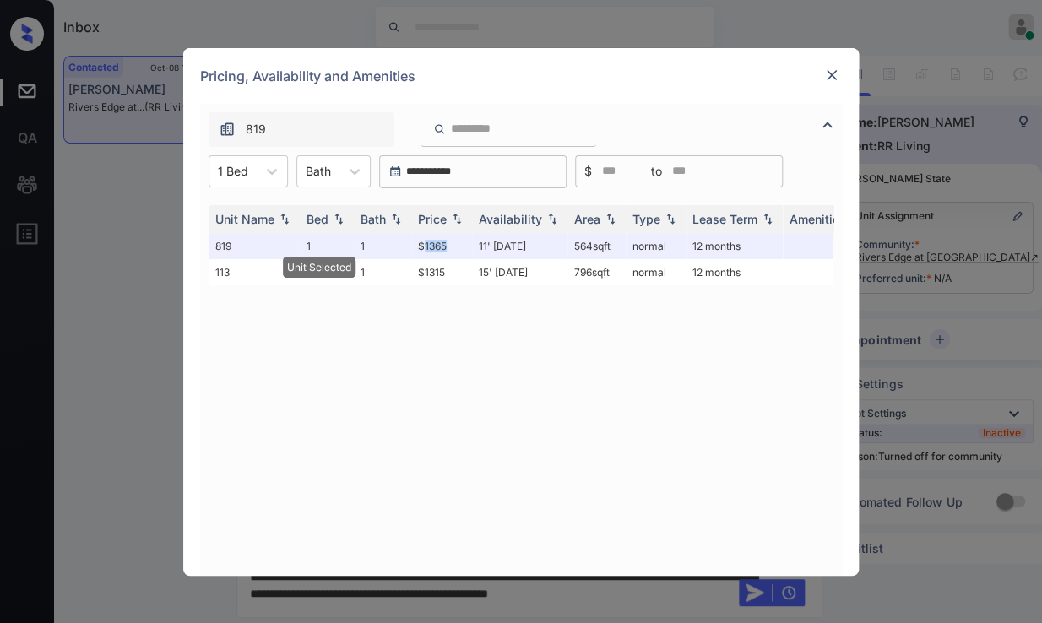  What do you see at coordinates (724, 219) in the screenshot?
I see `div: Lease Term` at bounding box center [724, 219].